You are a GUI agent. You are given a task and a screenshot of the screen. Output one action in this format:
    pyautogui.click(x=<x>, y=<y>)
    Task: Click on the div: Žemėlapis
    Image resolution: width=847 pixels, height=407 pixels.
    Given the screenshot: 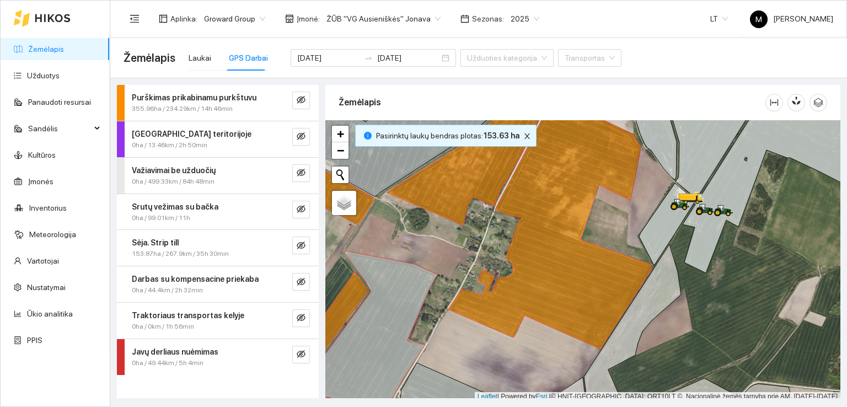 What is the action you would take?
    pyautogui.click(x=552, y=102)
    